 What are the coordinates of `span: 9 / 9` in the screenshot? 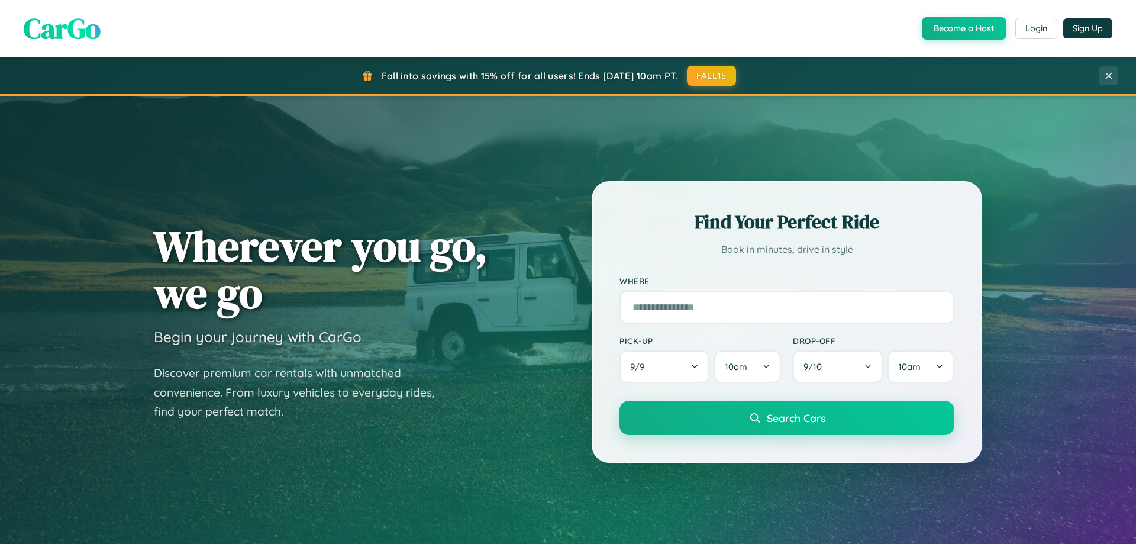 It's located at (640, 366).